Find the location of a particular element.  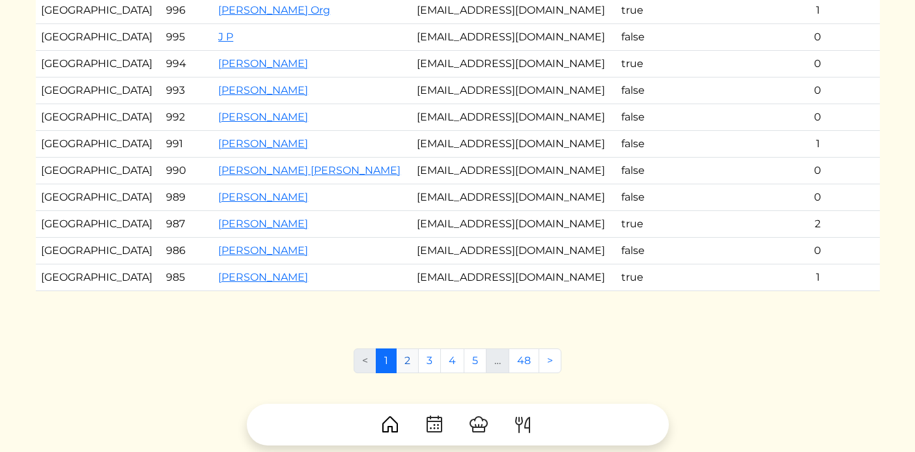

td: 990 is located at coordinates (187, 171).